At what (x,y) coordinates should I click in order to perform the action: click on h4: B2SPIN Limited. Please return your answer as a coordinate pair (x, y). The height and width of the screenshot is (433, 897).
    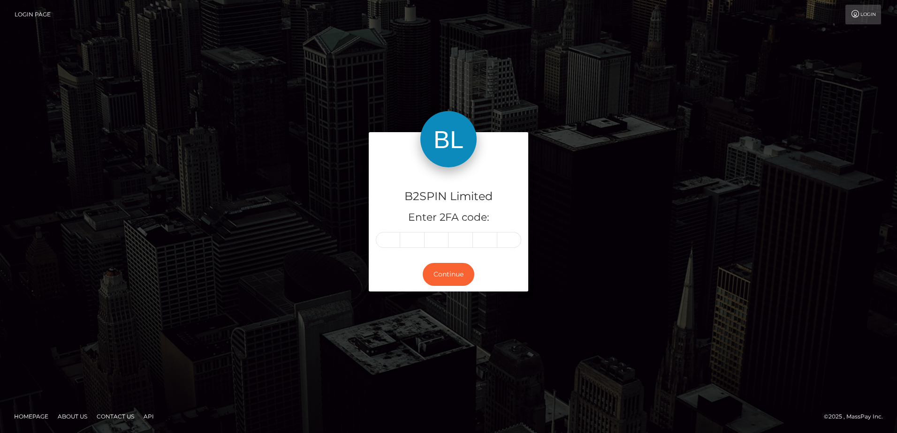
    Looking at the image, I should click on (448, 197).